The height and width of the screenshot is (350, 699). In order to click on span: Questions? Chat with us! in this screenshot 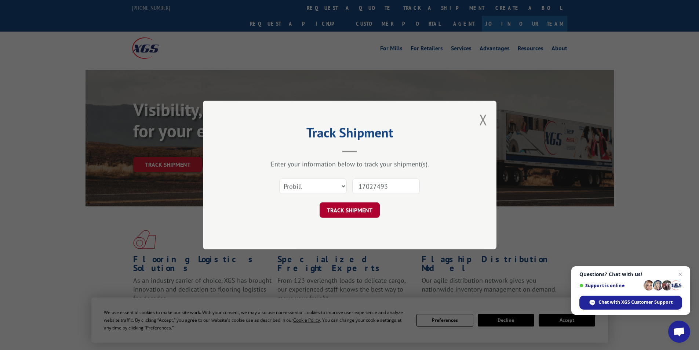, I will do `click(631, 274)`.